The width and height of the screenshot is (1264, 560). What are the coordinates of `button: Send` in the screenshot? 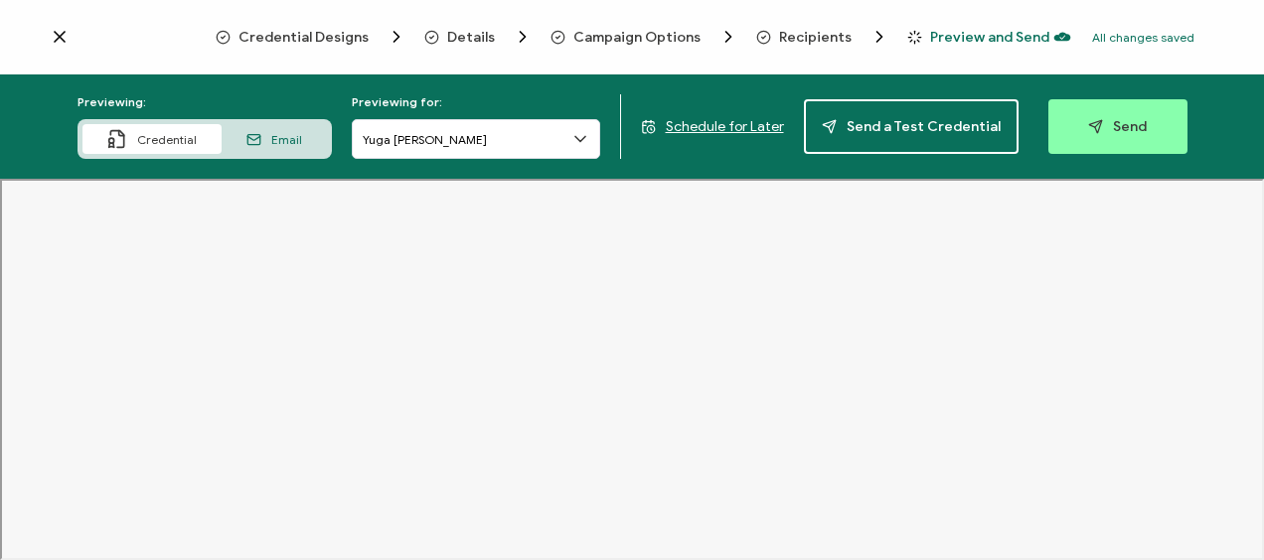 It's located at (1118, 126).